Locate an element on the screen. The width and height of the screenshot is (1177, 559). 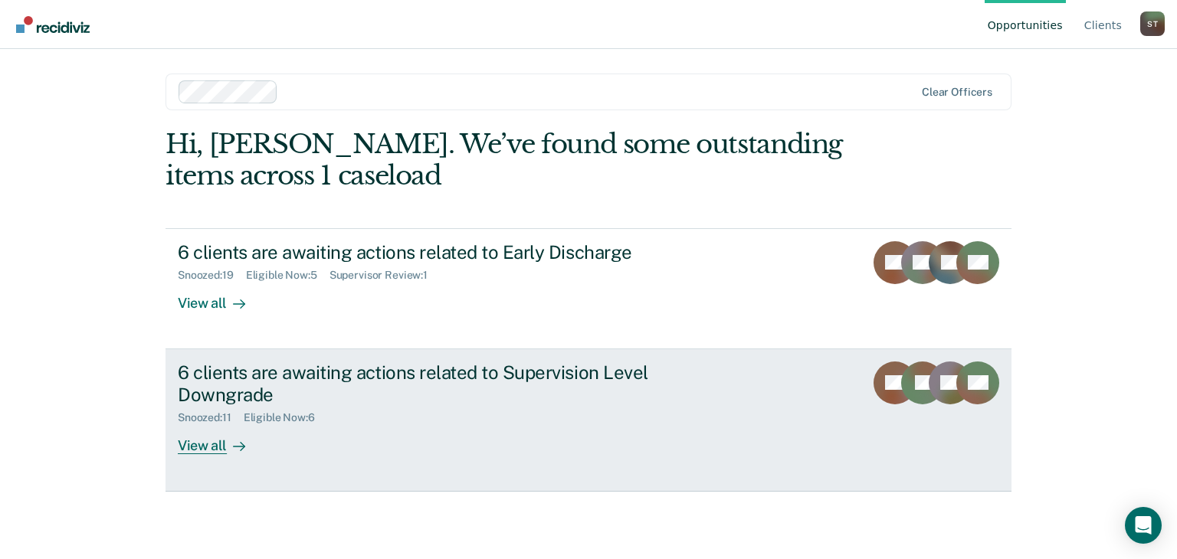
div: Clear officers is located at coordinates (957, 92).